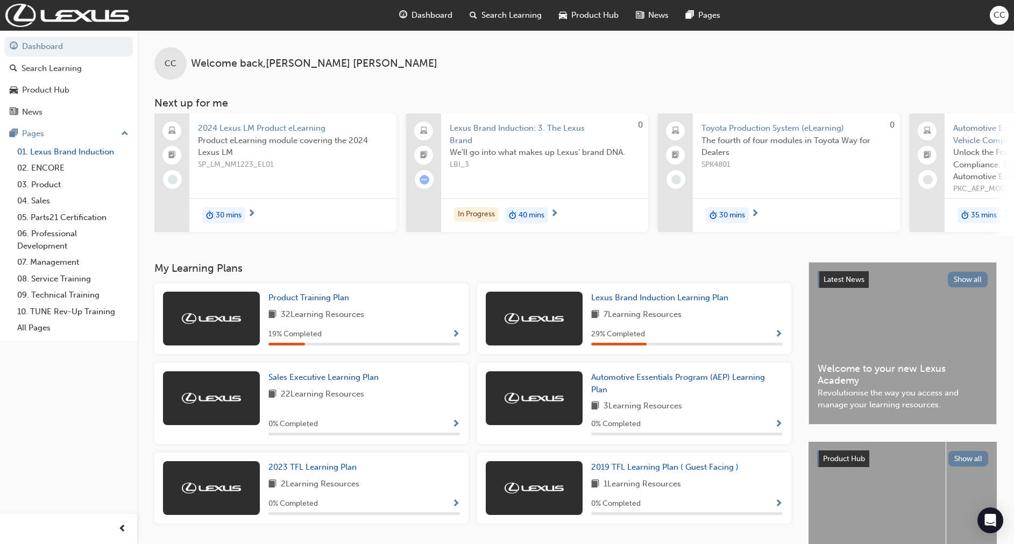  What do you see at coordinates (779, 173) in the screenshot?
I see `a: 0Toyota Production System (eLearning)The fourth of four modules in Toyota Way for DealersSPK4801d...` at bounding box center [779, 173].